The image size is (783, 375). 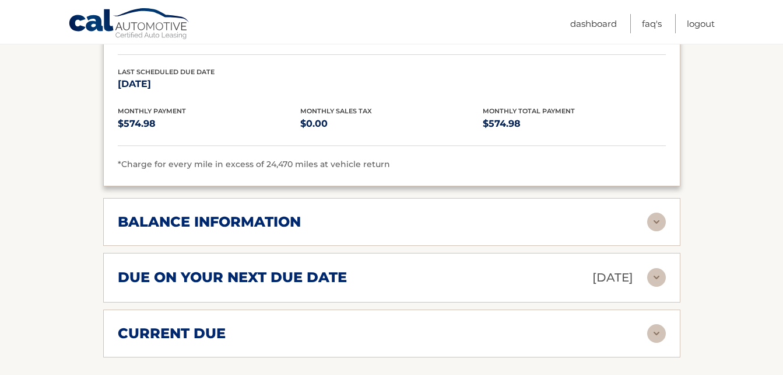 I want to click on a: FAQ's, so click(x=652, y=23).